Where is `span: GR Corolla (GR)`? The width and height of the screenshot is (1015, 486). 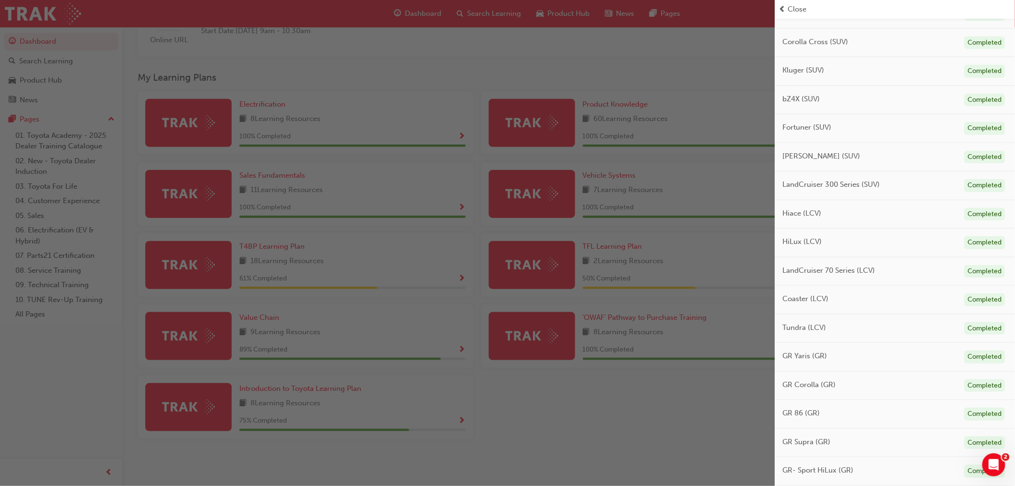
span: GR Corolla (GR) is located at coordinates (809, 384).